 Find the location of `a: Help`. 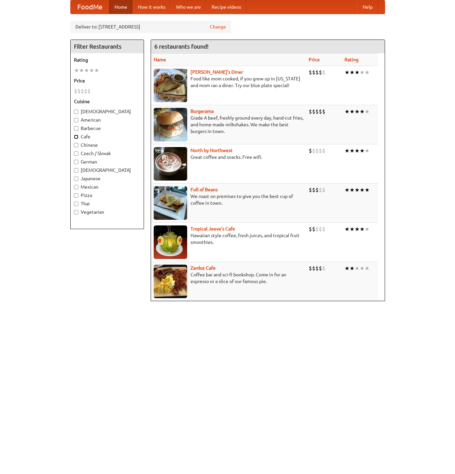

a: Help is located at coordinates (368, 7).